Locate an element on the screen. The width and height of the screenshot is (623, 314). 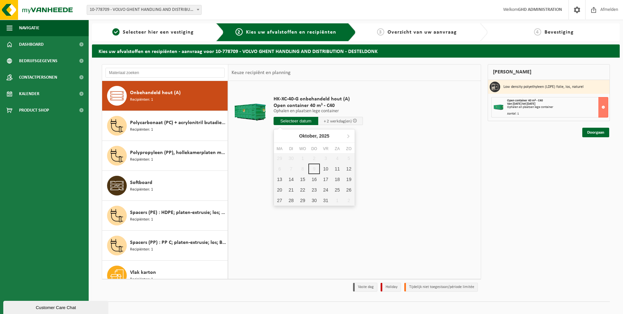
span: Selecteer hier een vestiging is located at coordinates (158, 32).